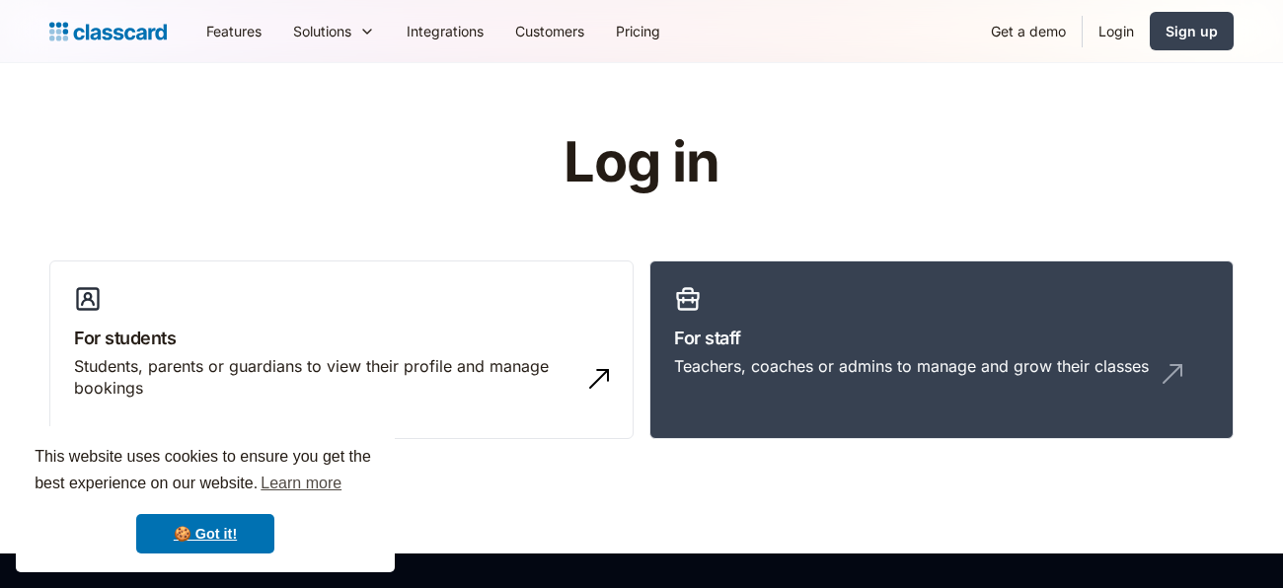 Image resolution: width=1283 pixels, height=588 pixels. I want to click on a: For staffTeachers, coaches or admins to manage and grow their classes, so click(941, 350).